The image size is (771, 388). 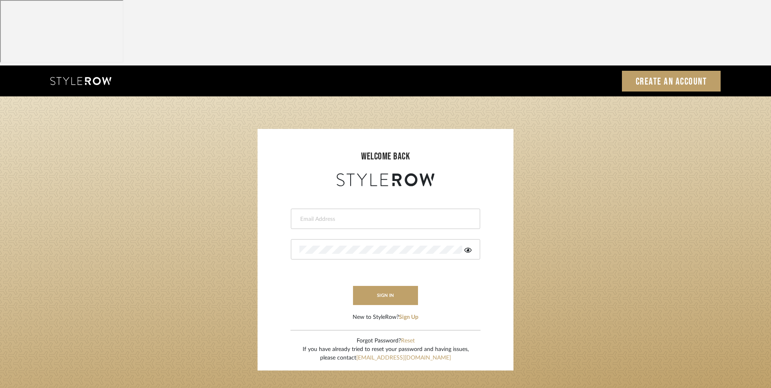 What do you see at coordinates (672, 81) in the screenshot?
I see `a: Create an Account` at bounding box center [672, 81].